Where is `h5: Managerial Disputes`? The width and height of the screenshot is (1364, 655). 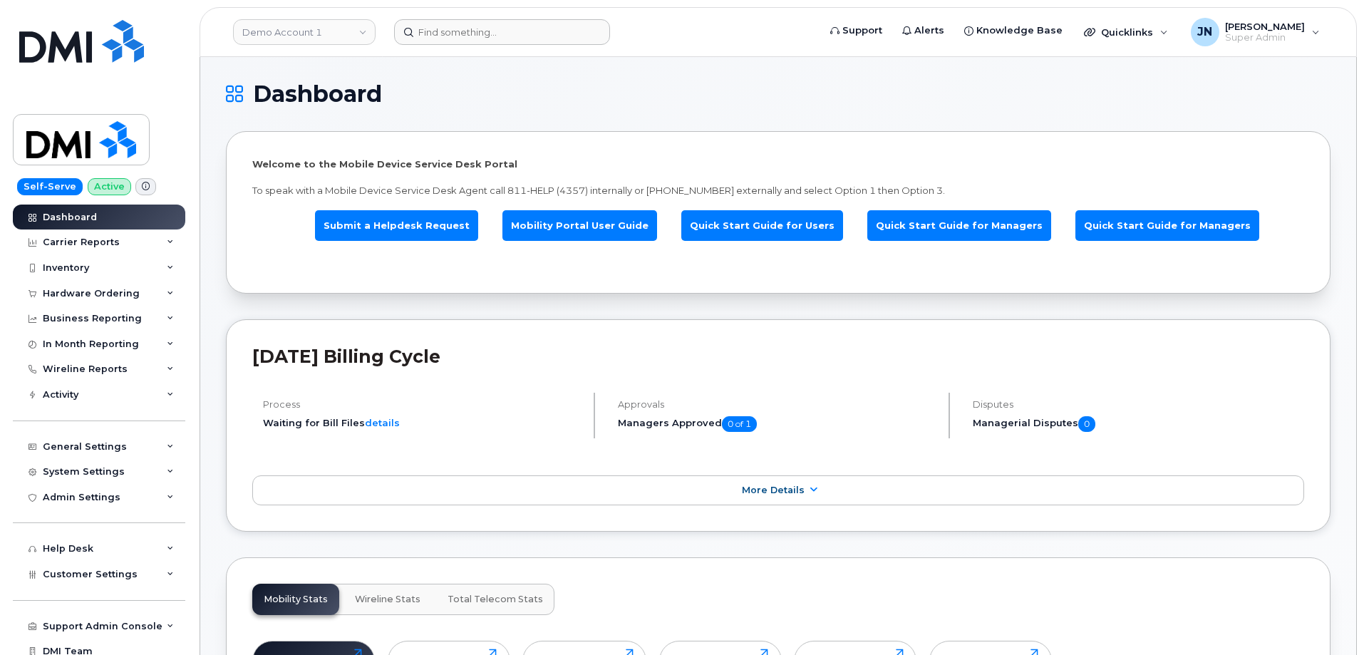
h5: Managerial Disputes is located at coordinates (1138, 424).